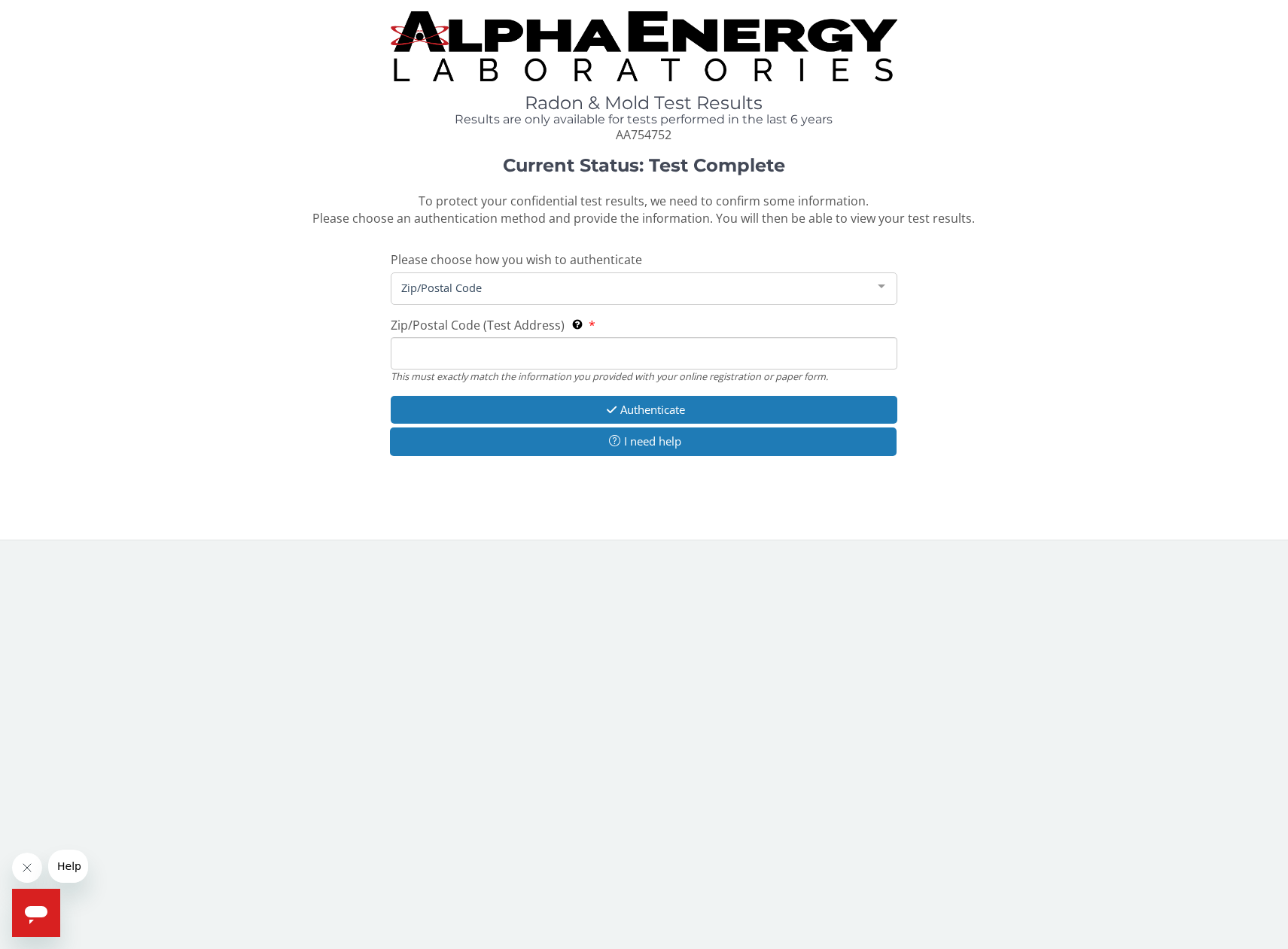 Image resolution: width=1288 pixels, height=949 pixels. Describe the element at coordinates (644, 210) in the screenshot. I see `span: To protect your confidential test results, we need to confirm some information. Please choose an ...` at that location.